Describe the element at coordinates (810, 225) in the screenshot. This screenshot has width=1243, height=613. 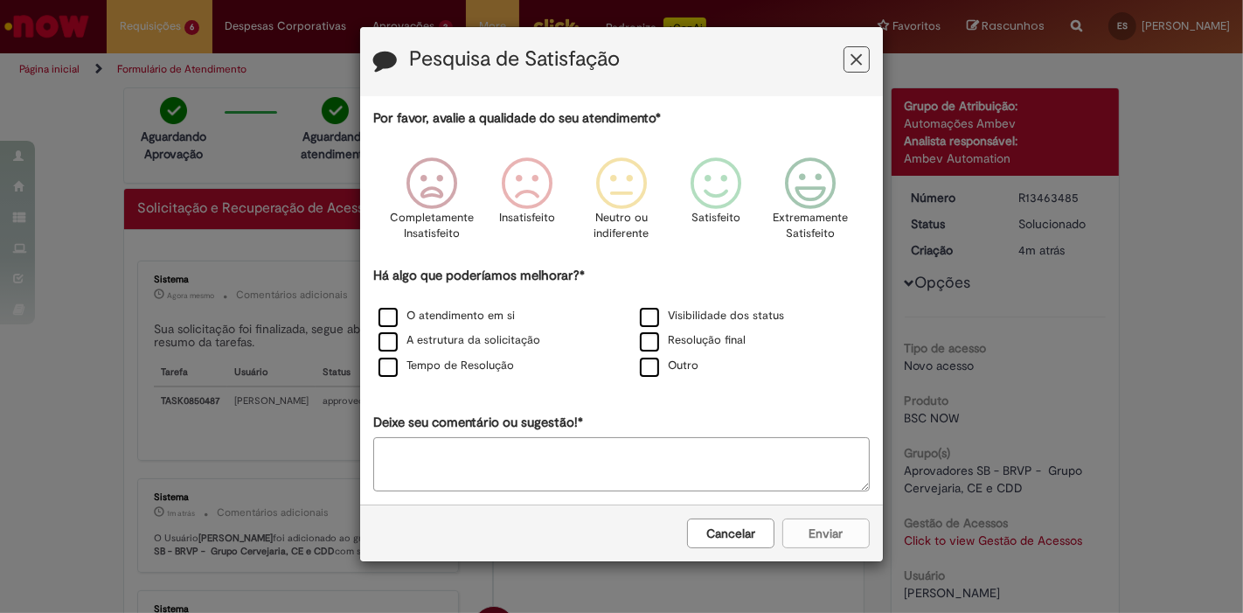
I see `p: Extremamente Satisfeito` at that location.